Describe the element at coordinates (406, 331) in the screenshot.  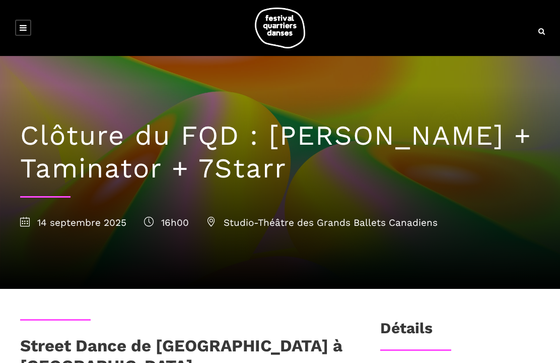
I see `h3: Détails` at that location.